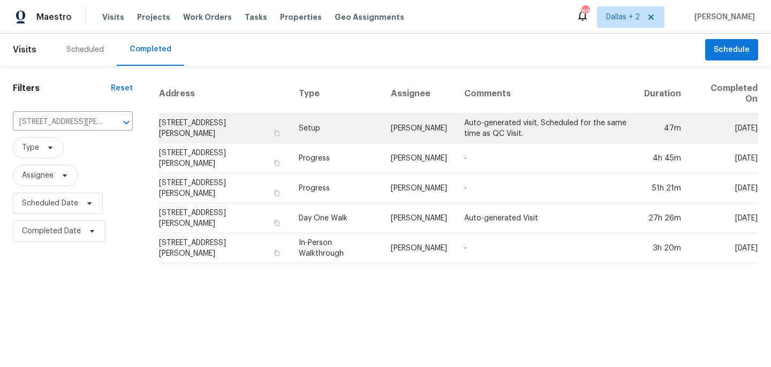 Image resolution: width=771 pixels, height=367 pixels. What do you see at coordinates (150, 49) in the screenshot?
I see `div: Completed` at bounding box center [150, 49].